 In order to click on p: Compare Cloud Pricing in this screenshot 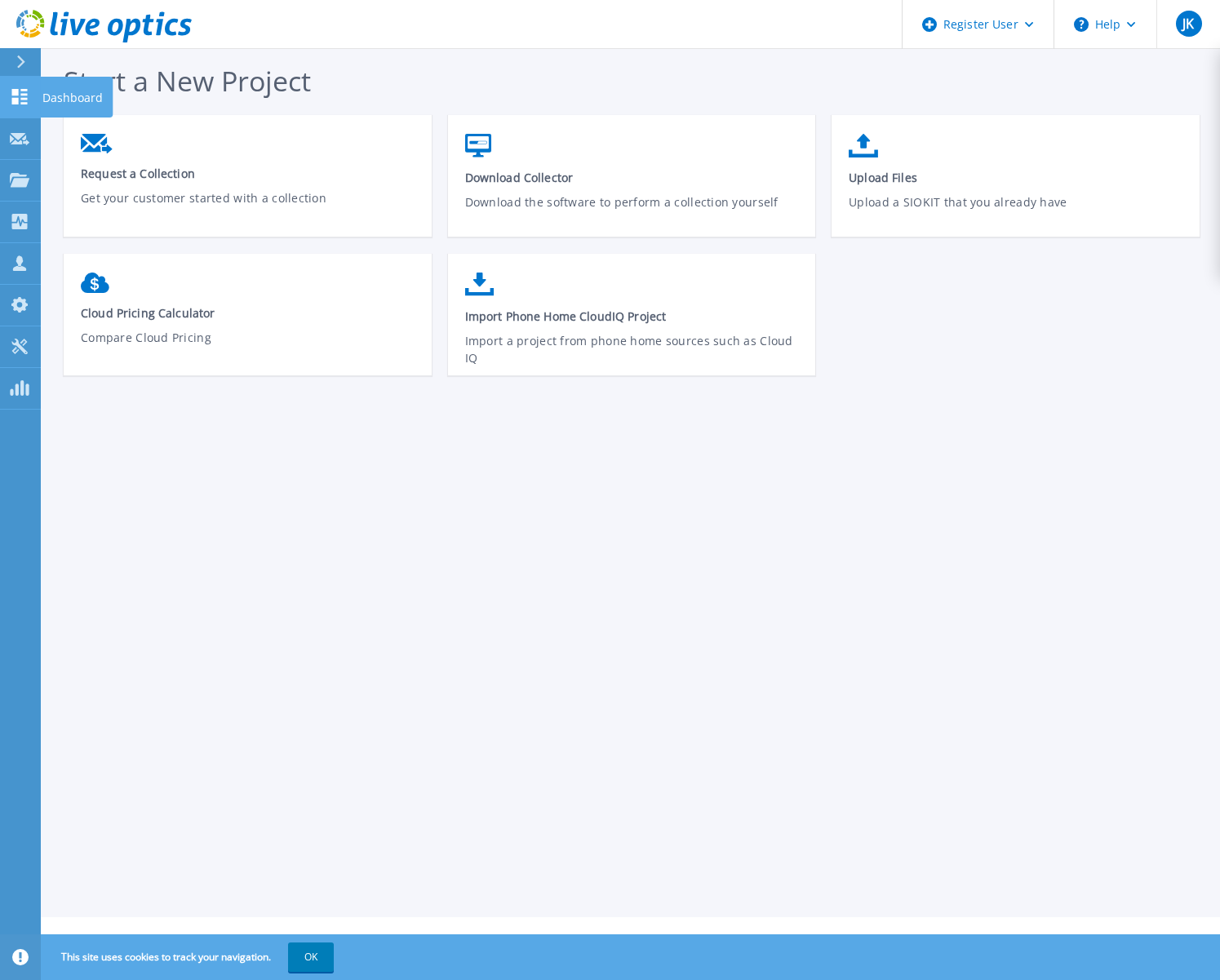, I will do `click(248, 348)`.